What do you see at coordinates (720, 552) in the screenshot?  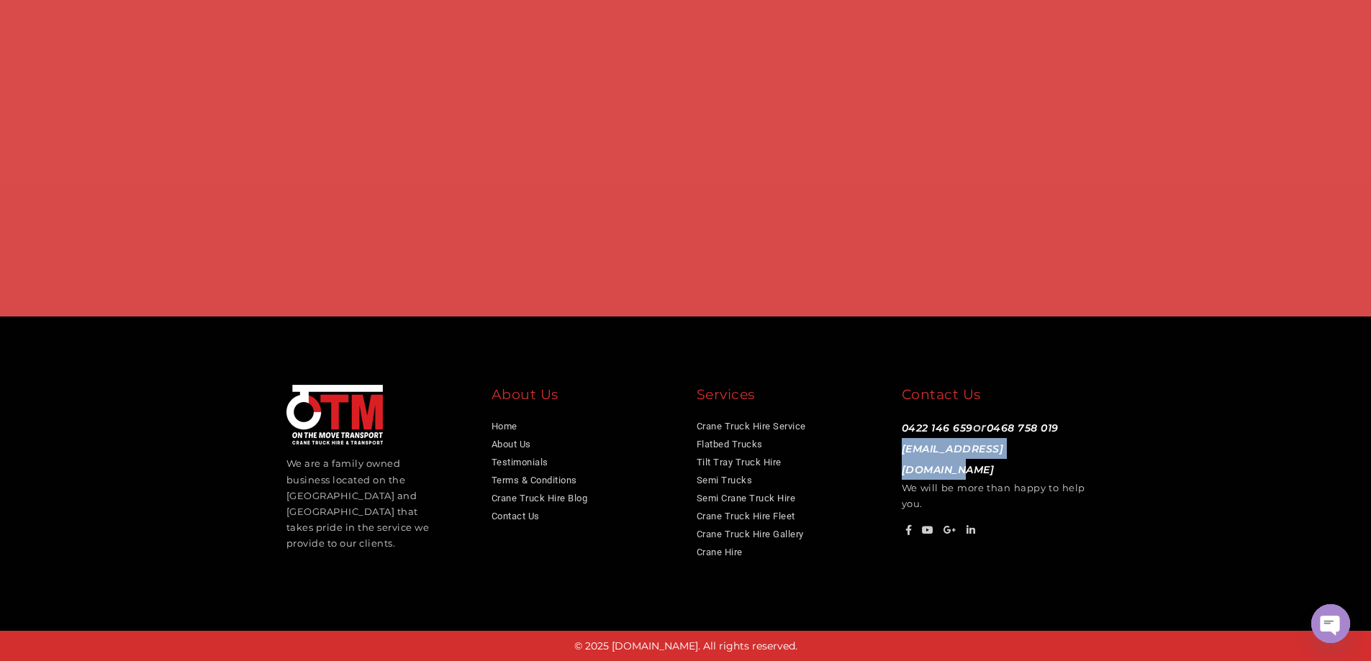 I see `a: Crane Hire` at bounding box center [720, 552].